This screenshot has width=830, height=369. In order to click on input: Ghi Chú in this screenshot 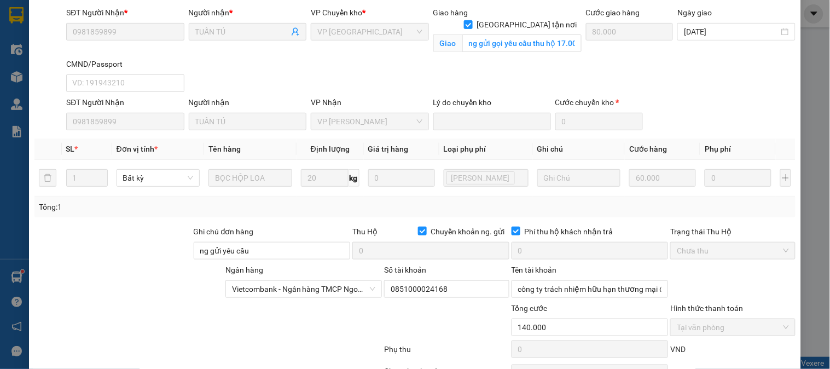, I will do `click(579, 178)`.